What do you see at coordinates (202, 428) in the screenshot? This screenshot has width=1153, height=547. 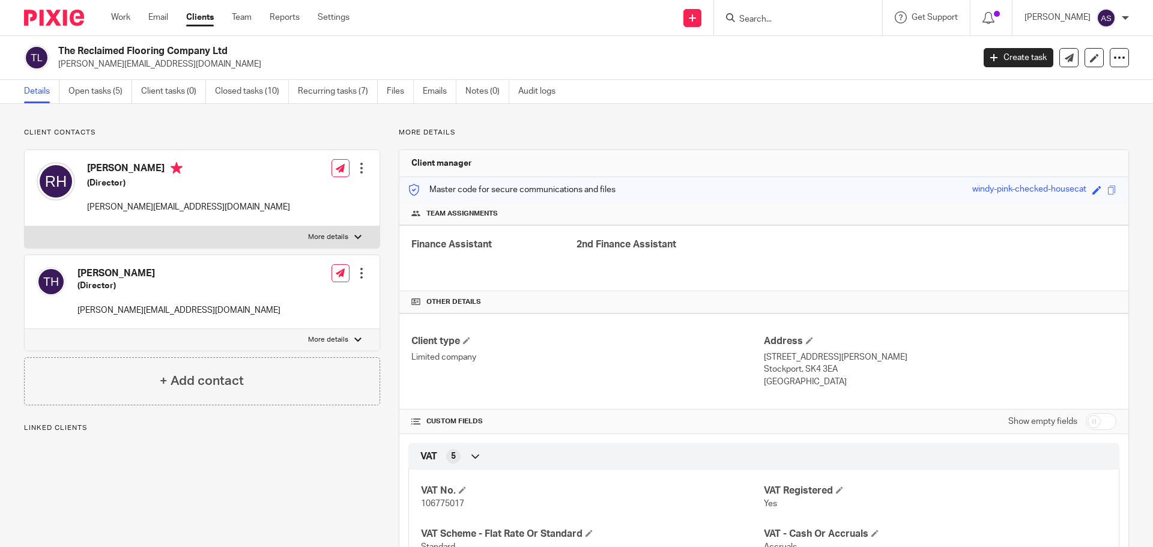 I see `p: Linked clients` at bounding box center [202, 428].